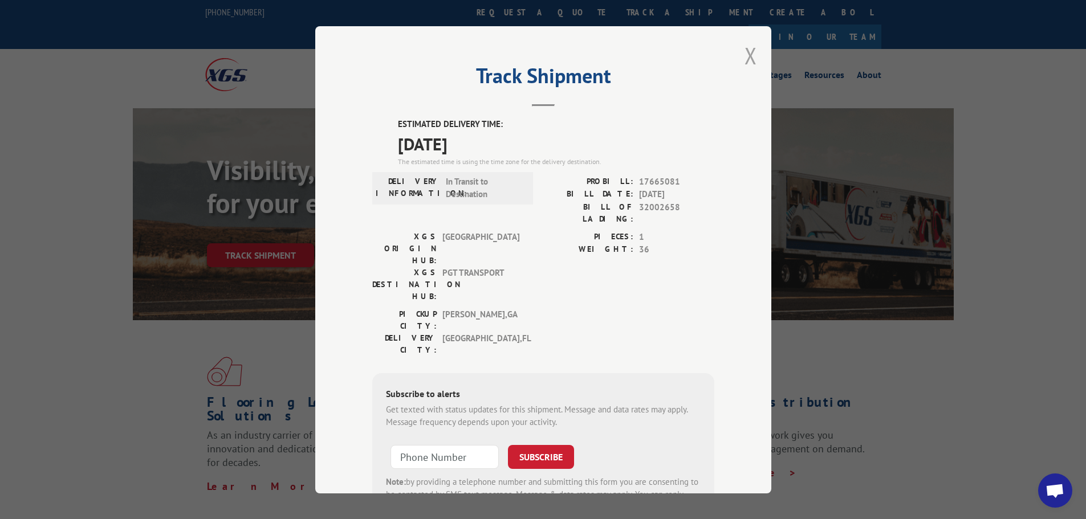 This screenshot has width=1086, height=519. I want to click on h2: Track Shipment, so click(543, 79).